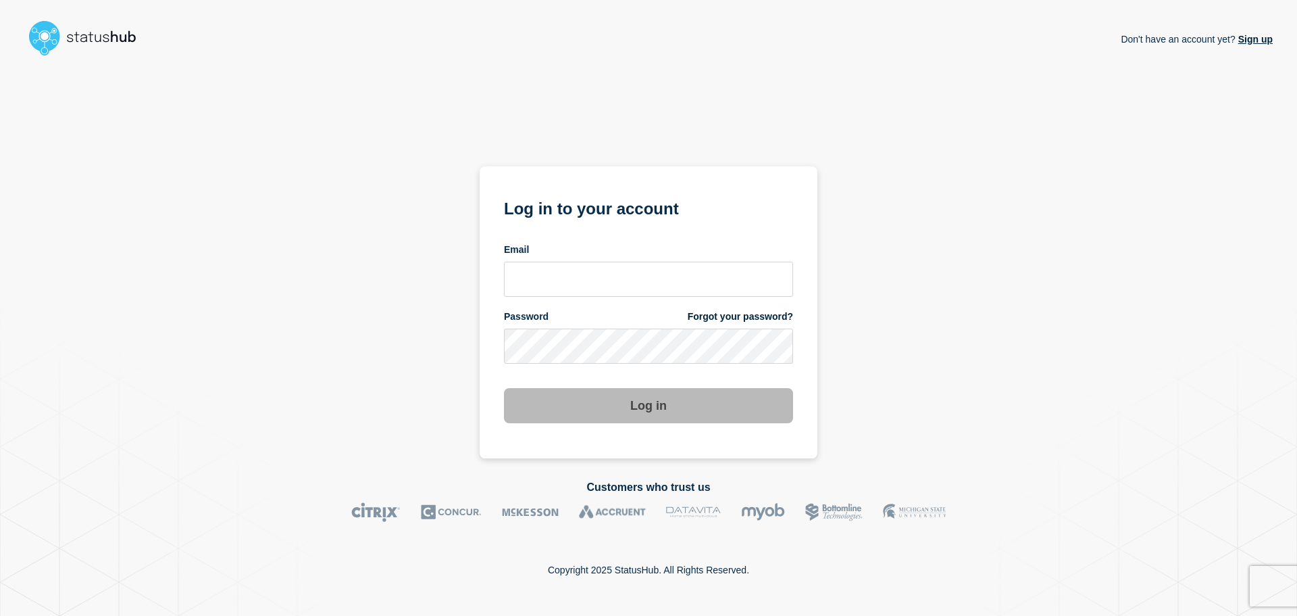 This screenshot has height=616, width=1297. What do you see at coordinates (763, 511) in the screenshot?
I see `img: myob logo` at bounding box center [763, 511].